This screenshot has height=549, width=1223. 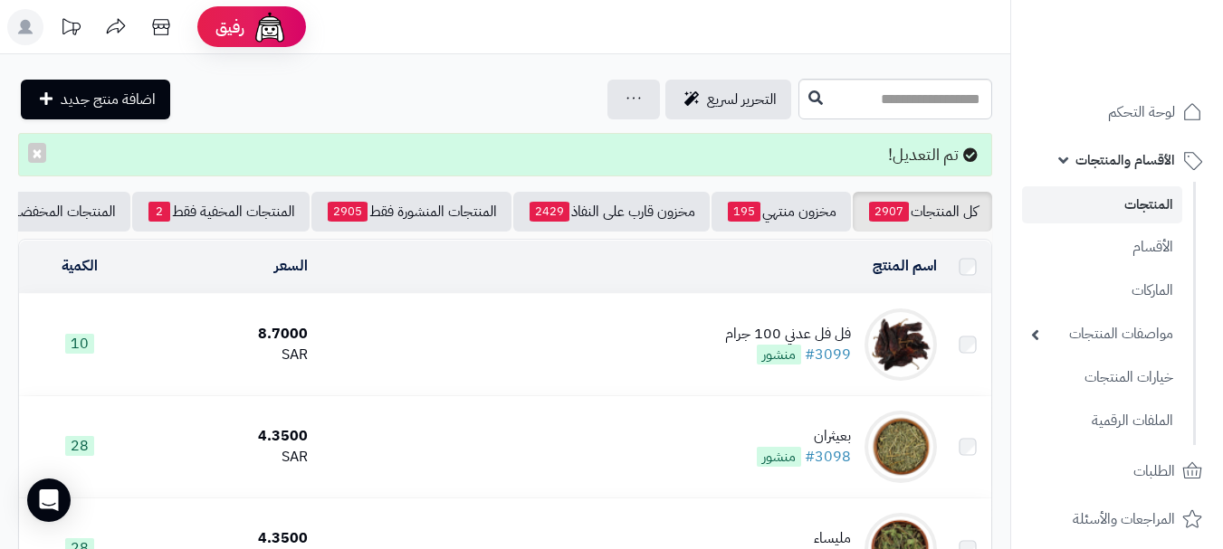 What do you see at coordinates (1141, 112) in the screenshot?
I see `span: لوحة التحكم` at bounding box center [1141, 112].